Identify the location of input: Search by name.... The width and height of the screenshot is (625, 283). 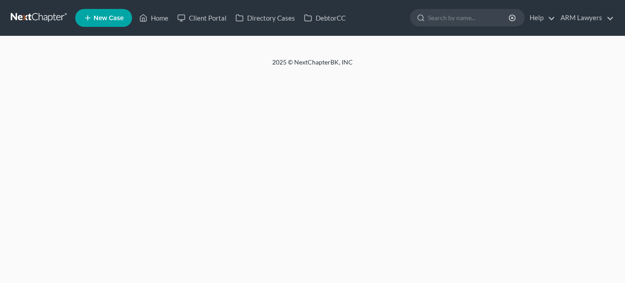
(469, 17).